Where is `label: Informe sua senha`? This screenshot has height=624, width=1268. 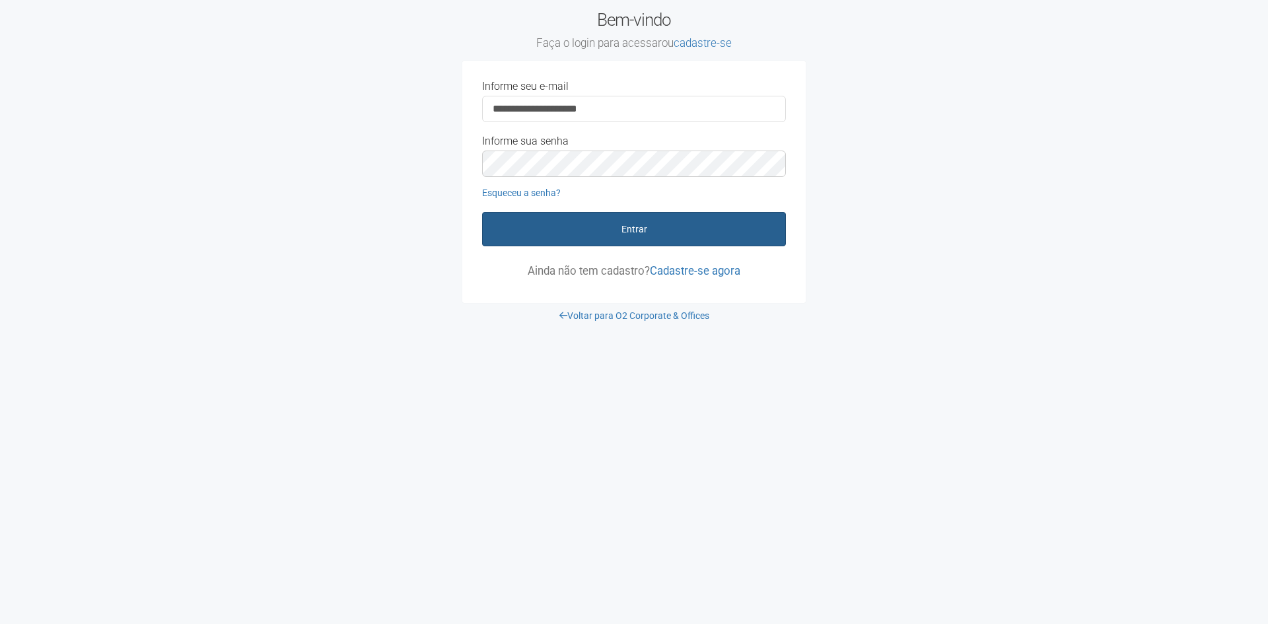
label: Informe sua senha is located at coordinates (525, 141).